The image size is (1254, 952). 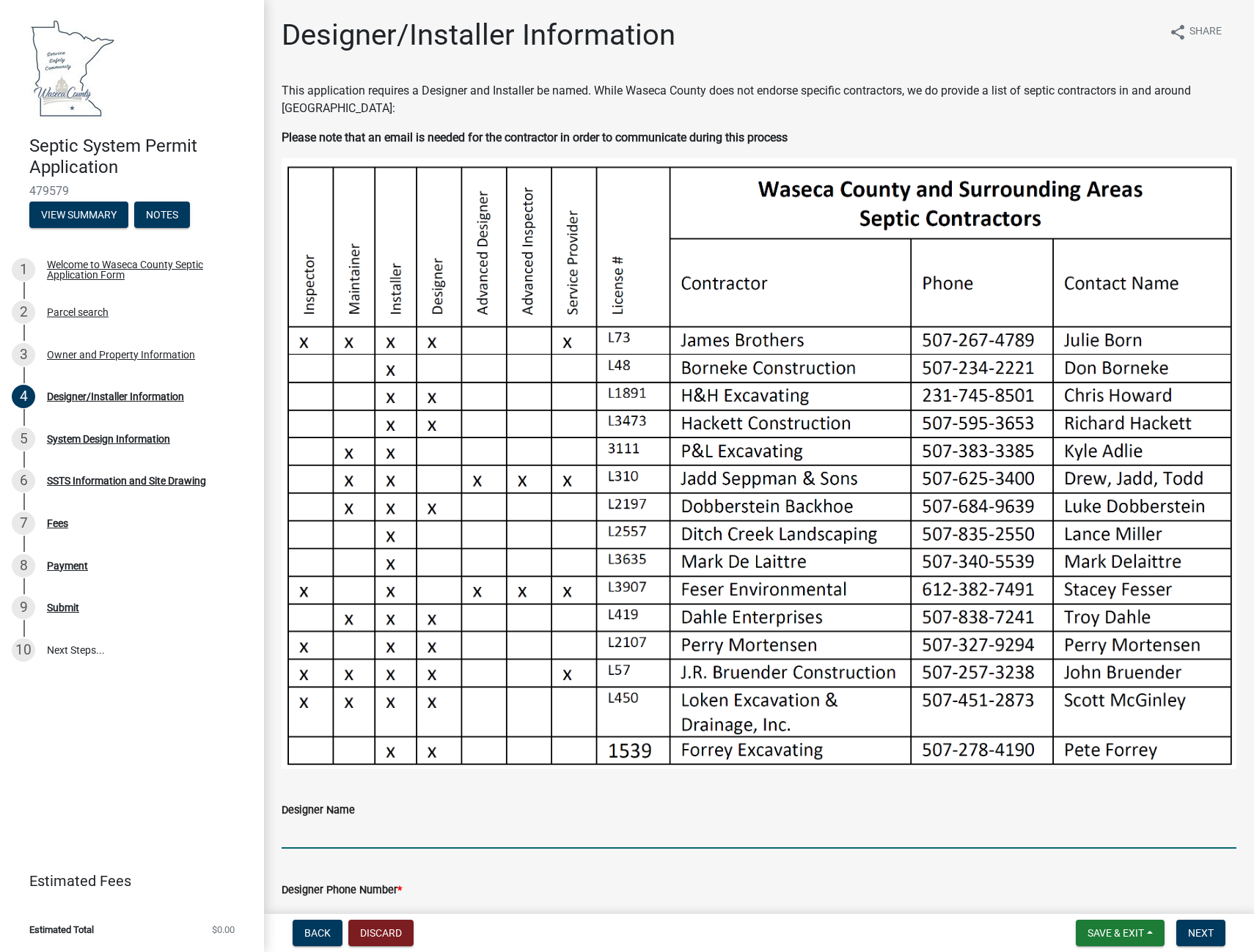 I want to click on p: This application requires a Designer and Installer be named. While Waseca County does not endorse..., so click(x=758, y=99).